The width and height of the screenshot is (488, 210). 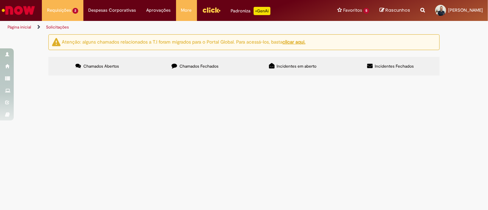 I want to click on span: Incidentes em aberto, so click(x=297, y=66).